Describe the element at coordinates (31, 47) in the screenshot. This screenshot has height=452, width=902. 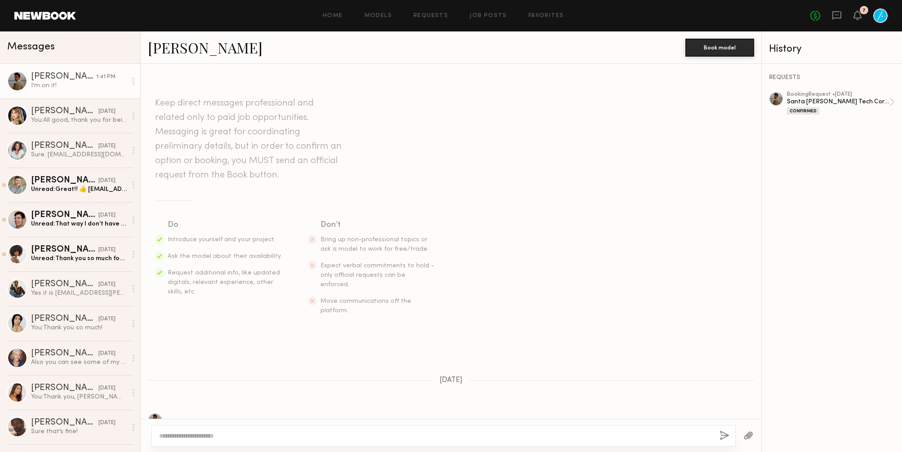
I see `span: Messages` at that location.